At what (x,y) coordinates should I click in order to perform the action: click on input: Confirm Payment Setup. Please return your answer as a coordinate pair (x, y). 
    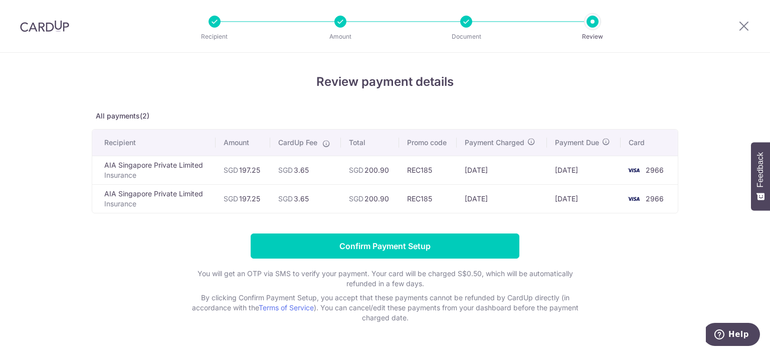
    Looking at the image, I should click on (385, 246).